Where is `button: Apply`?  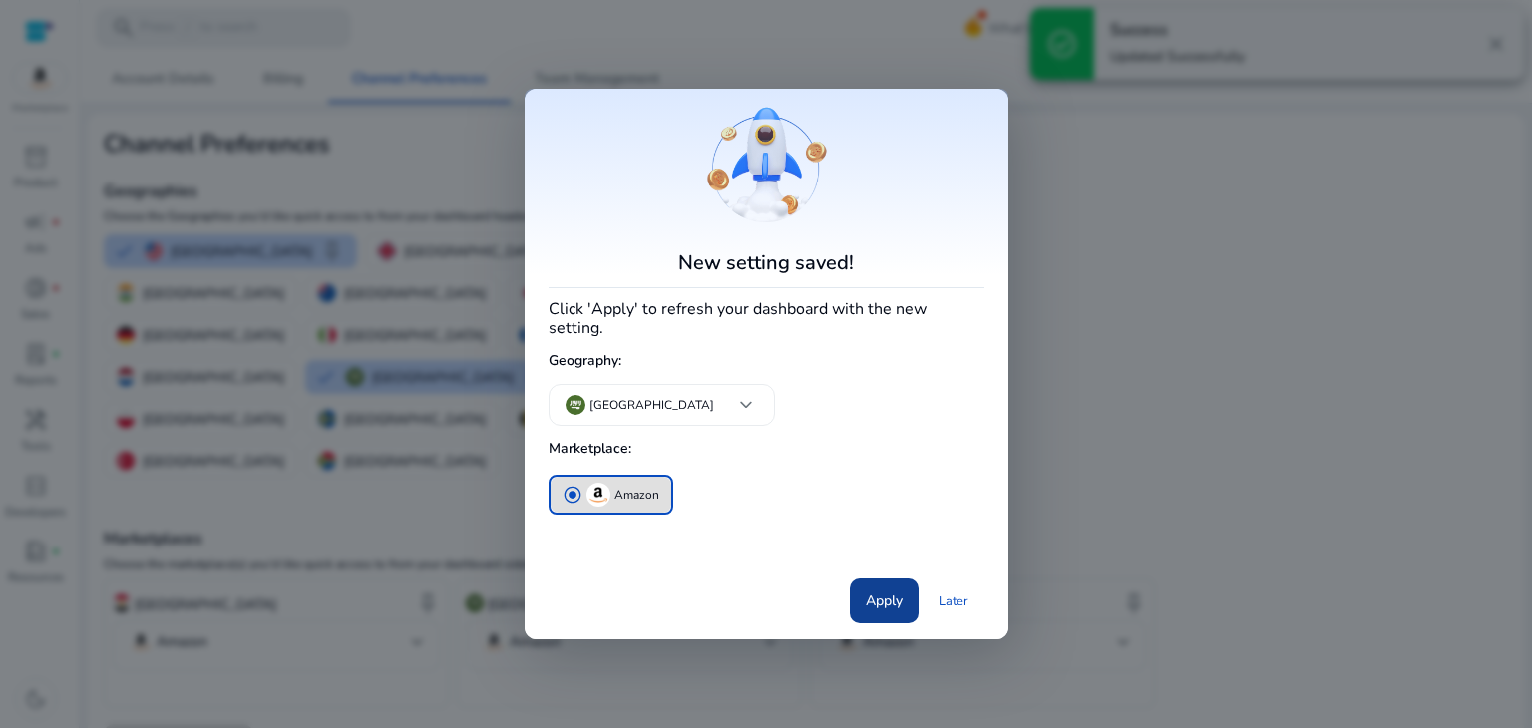 button: Apply is located at coordinates (884, 601).